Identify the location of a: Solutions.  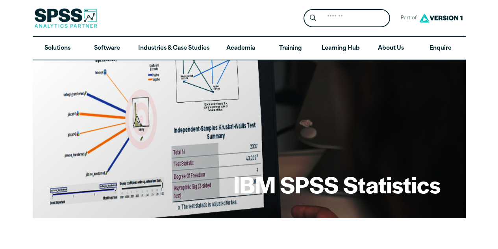
(58, 48).